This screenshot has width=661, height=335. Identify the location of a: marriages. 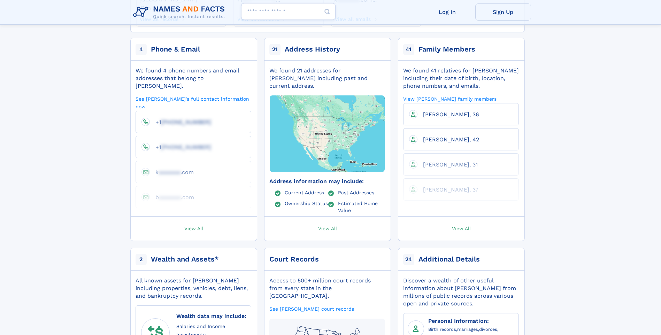
(467, 329).